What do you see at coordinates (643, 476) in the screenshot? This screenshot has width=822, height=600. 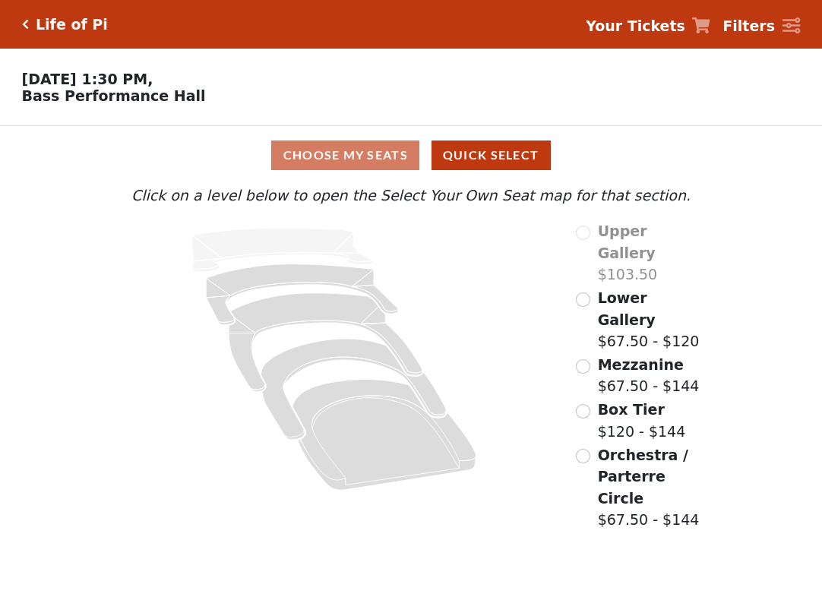 I see `span: Orchestra / Parterre Circle` at bounding box center [643, 476].